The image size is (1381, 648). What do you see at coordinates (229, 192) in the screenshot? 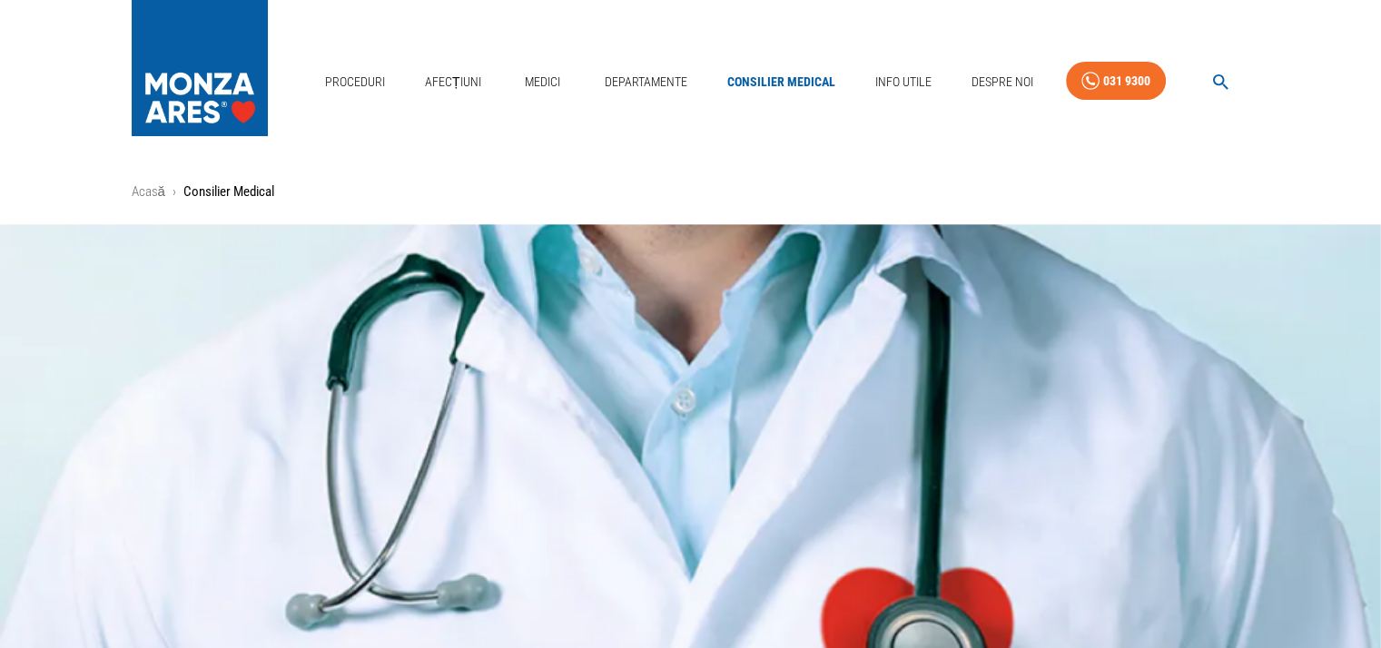
I see `p: Consilier Medical` at bounding box center [229, 192].